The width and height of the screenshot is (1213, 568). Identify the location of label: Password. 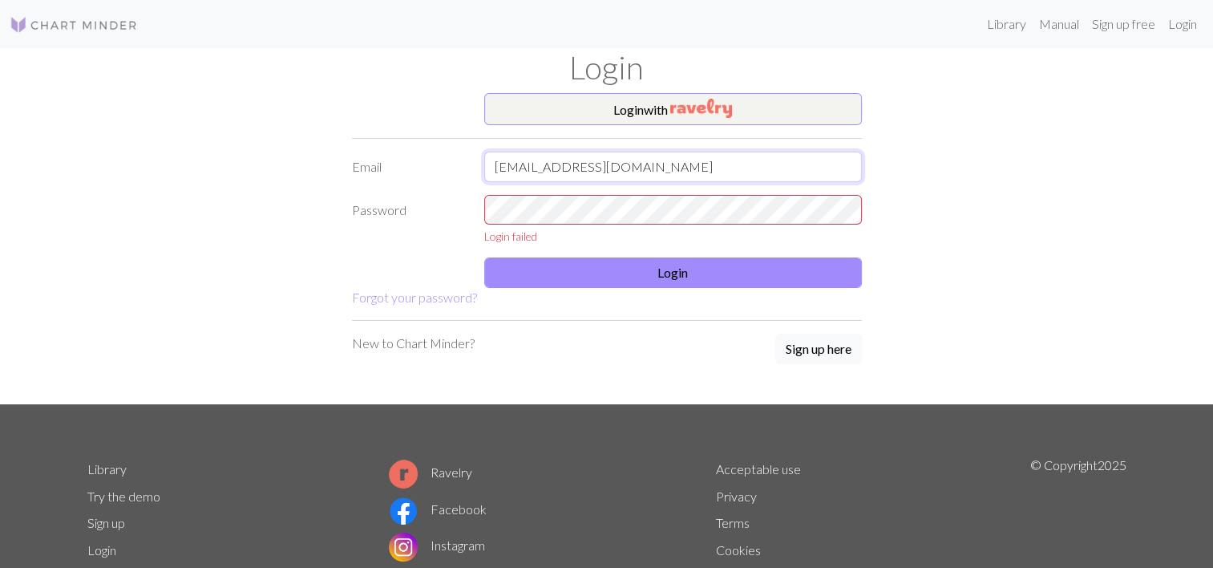
(408, 220).